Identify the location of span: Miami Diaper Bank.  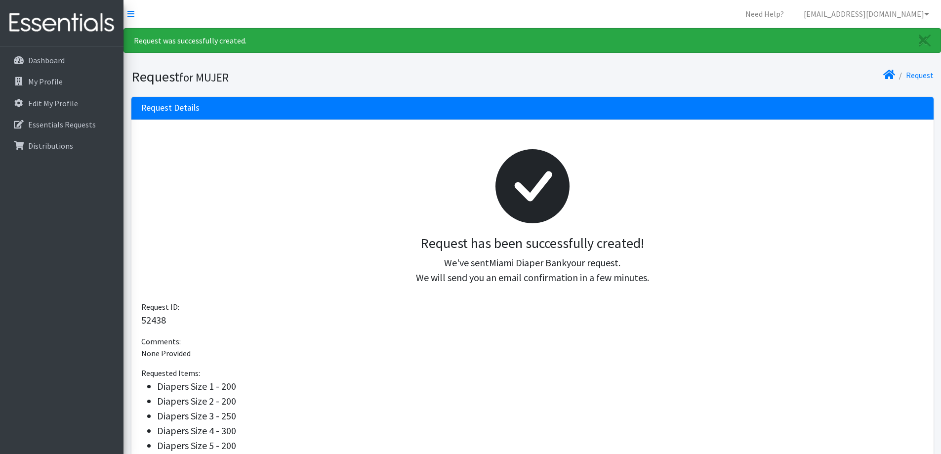
(528, 262).